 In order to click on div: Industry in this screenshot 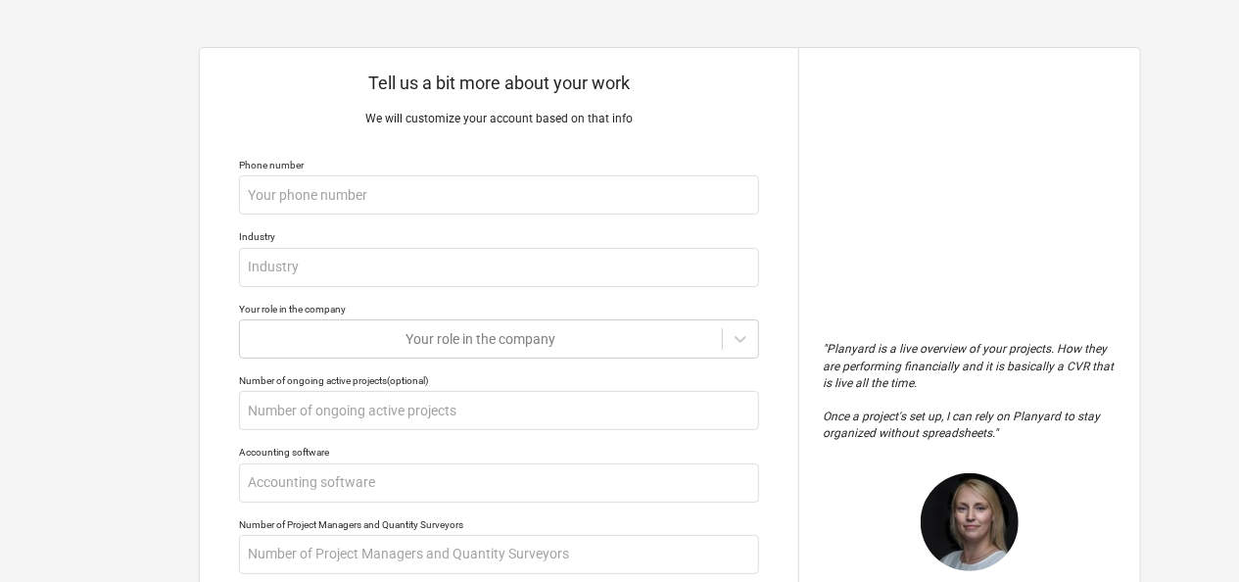, I will do `click(499, 236)`.